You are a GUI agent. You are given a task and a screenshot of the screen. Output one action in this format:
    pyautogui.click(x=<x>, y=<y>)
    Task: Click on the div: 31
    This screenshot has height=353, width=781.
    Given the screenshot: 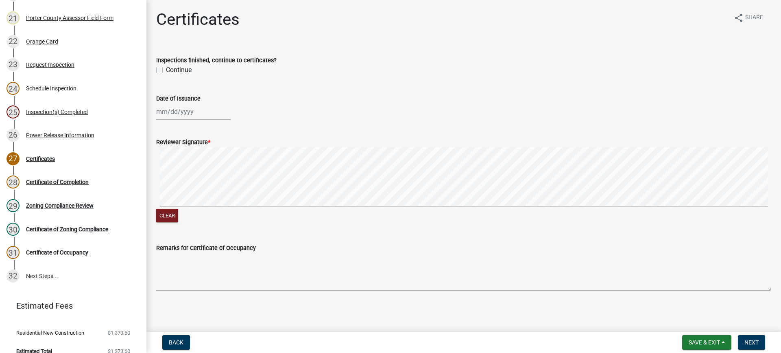 What is the action you would take?
    pyautogui.click(x=13, y=252)
    